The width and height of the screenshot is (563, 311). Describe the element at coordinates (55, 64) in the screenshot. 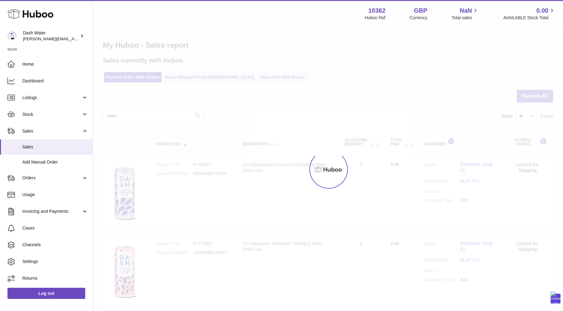

I see `span: Home` at that location.